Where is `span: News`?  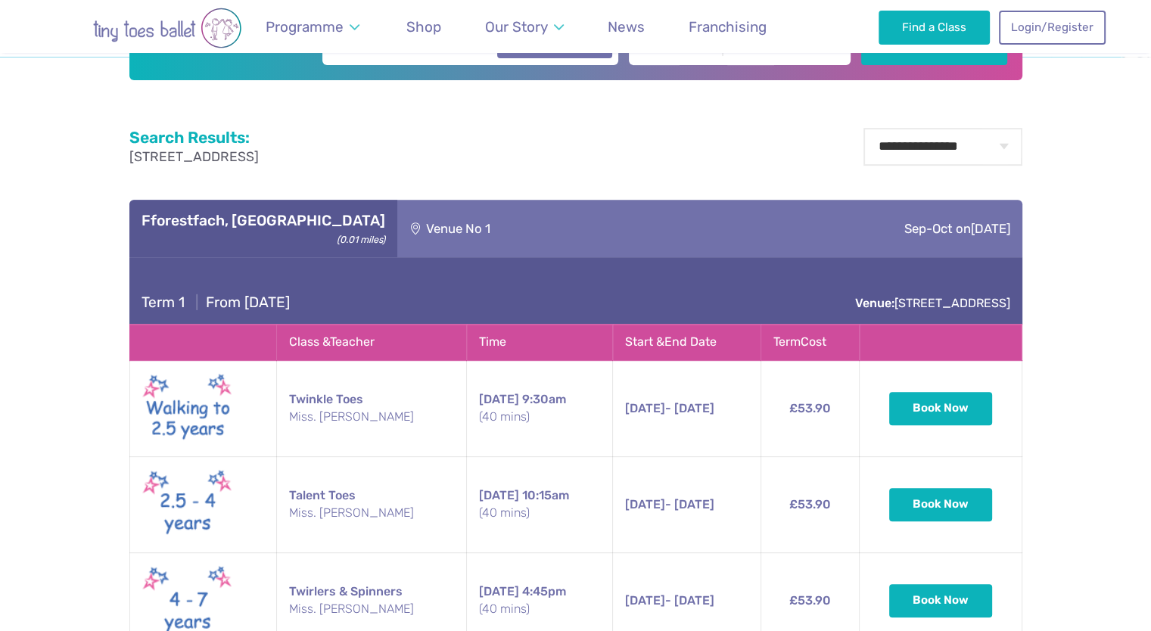
span: News is located at coordinates (626, 26).